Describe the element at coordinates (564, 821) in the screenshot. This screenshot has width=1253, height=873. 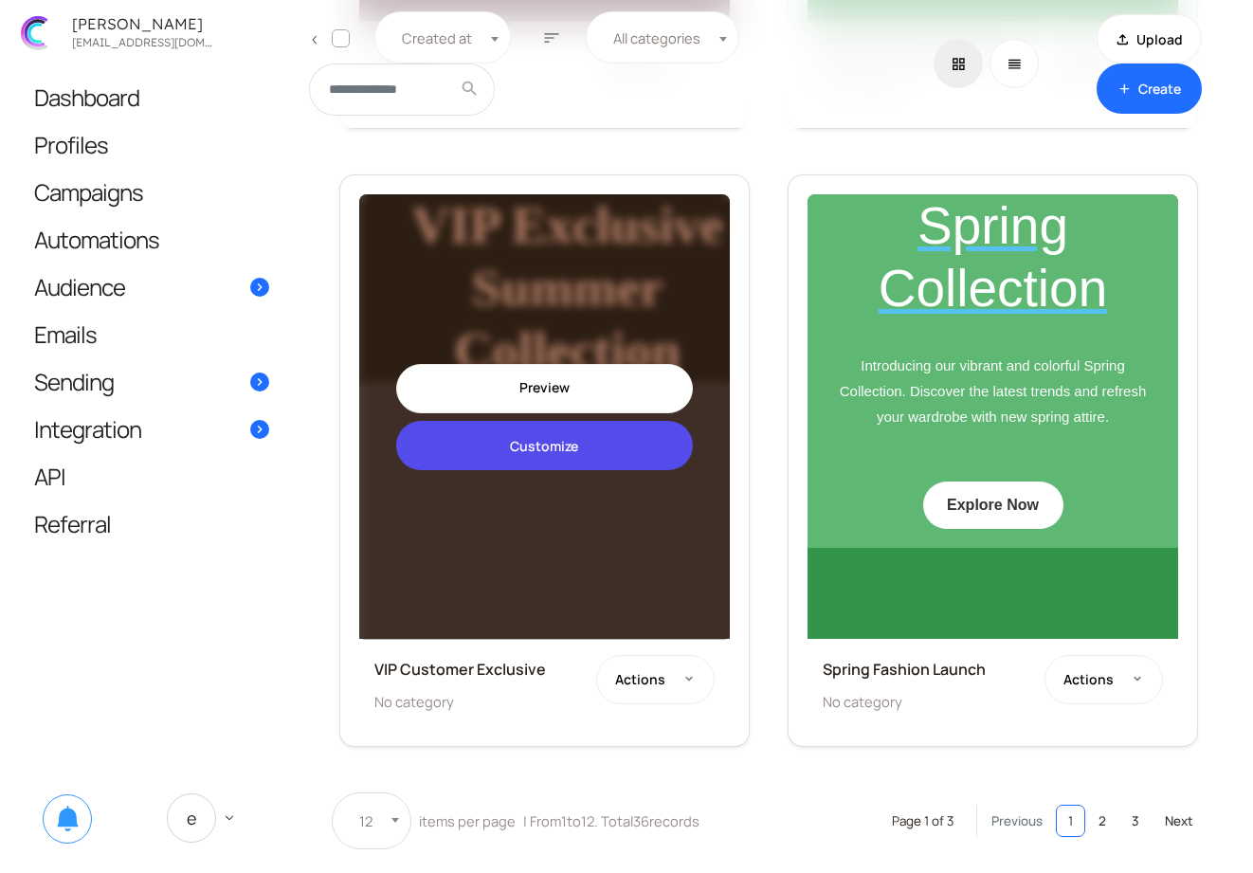
I see `span: 1` at that location.